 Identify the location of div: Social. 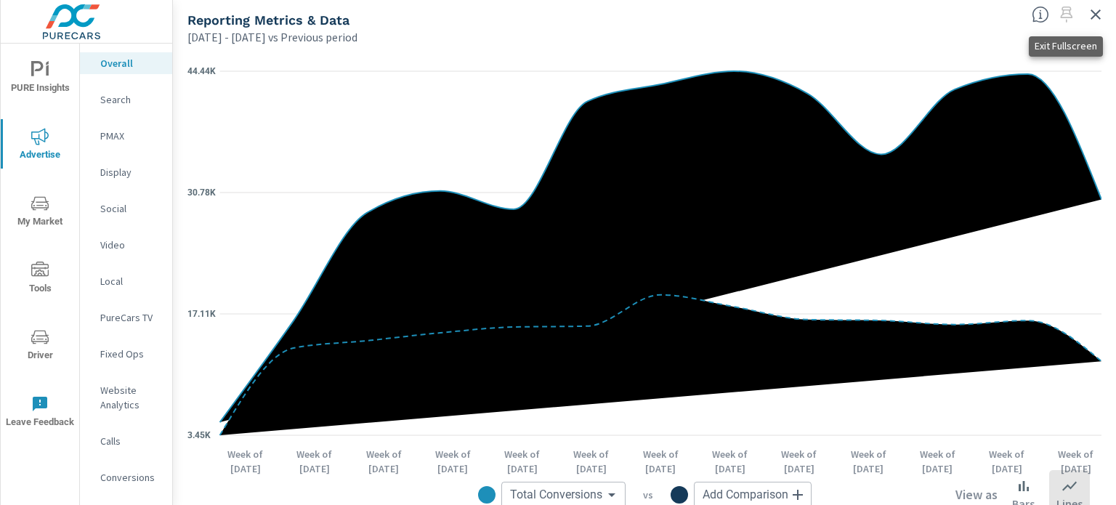
(126, 209).